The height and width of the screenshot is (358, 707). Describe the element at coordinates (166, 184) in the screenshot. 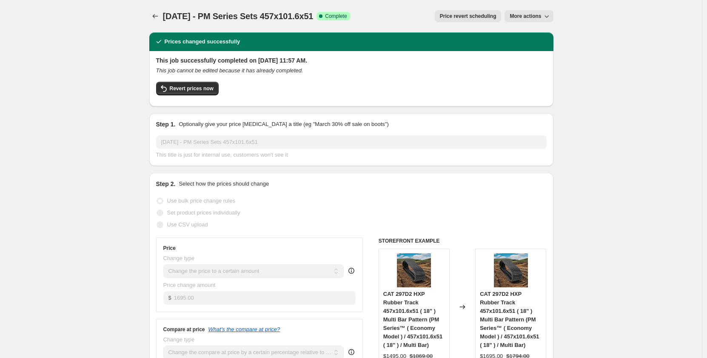

I see `h2: Step 2.` at that location.